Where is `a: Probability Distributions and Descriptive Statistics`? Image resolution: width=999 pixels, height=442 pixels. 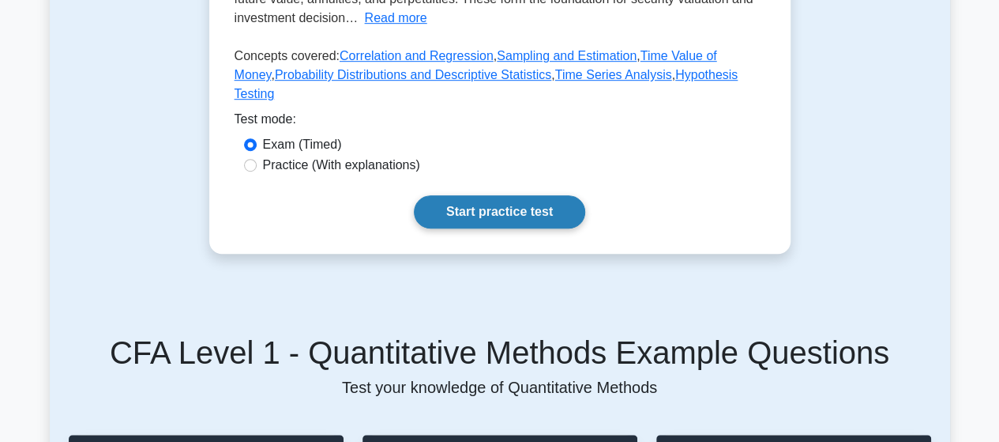 a: Probability Distributions and Descriptive Statistics is located at coordinates (413, 74).